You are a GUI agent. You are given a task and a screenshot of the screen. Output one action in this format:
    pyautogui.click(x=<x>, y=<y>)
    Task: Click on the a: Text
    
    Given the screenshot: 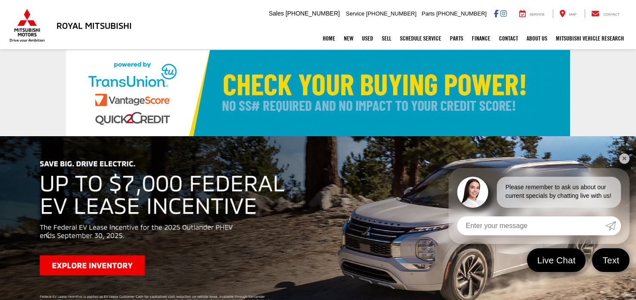 What is the action you would take?
    pyautogui.click(x=611, y=260)
    